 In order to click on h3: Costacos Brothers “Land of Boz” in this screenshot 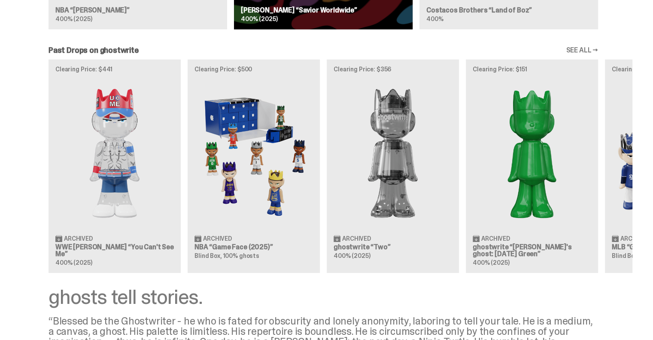, I will do `click(509, 10)`.